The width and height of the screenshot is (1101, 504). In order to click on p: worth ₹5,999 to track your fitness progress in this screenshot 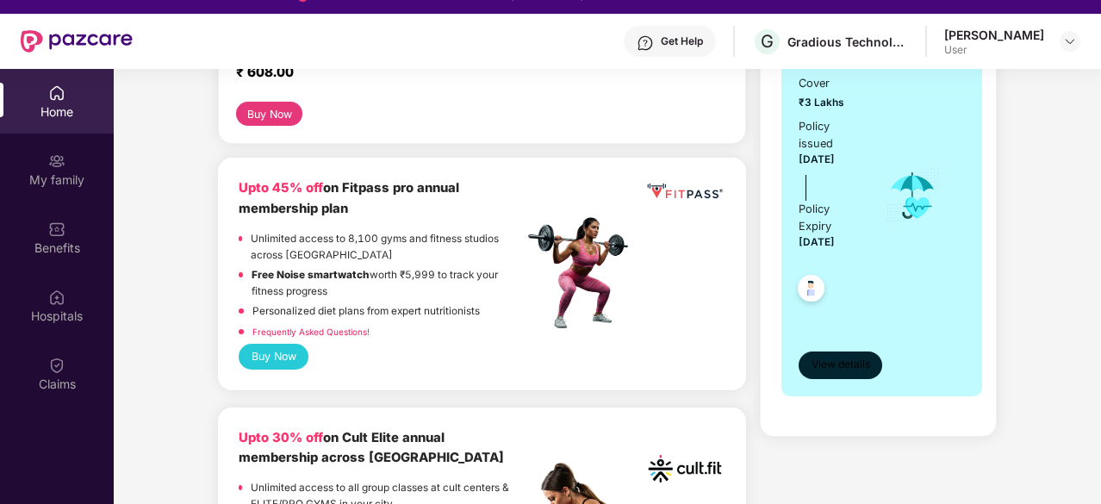, I will do `click(387, 282)`.